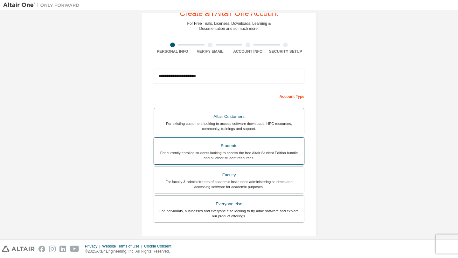 This screenshot has width=458, height=258. I want to click on p: © 2025 Altair Engineering, Inc. All Rights Reserved., so click(130, 252).